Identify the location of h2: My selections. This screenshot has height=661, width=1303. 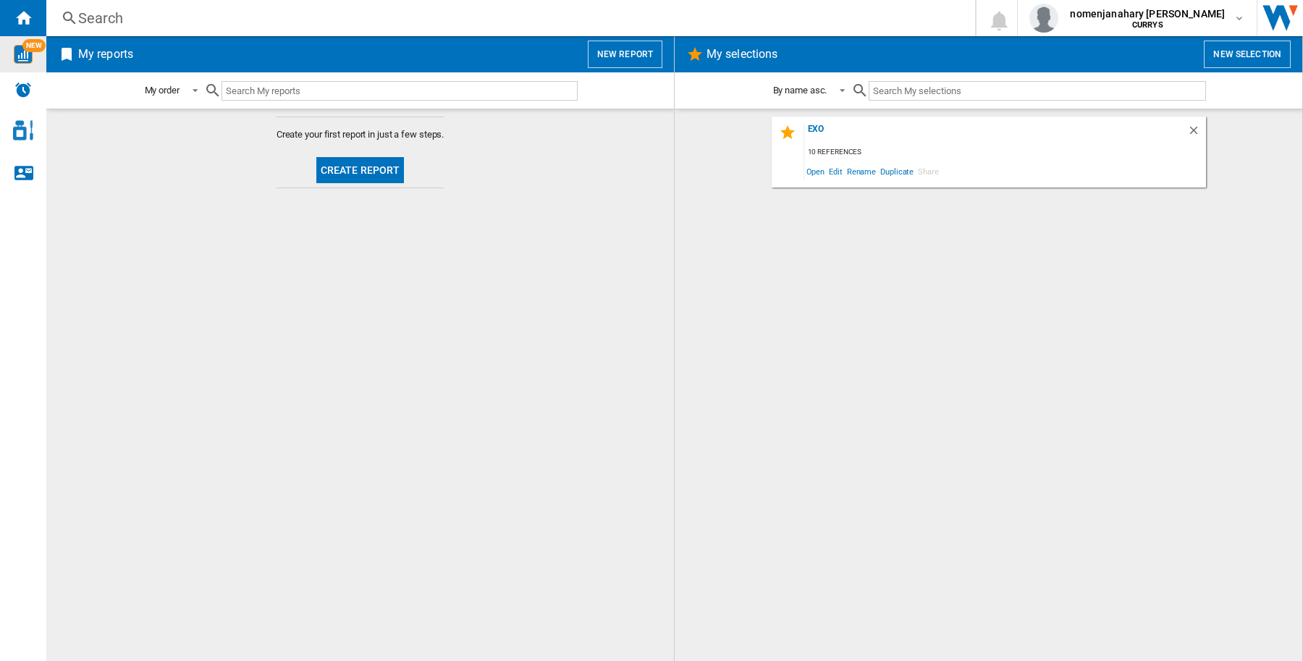
(742, 54).